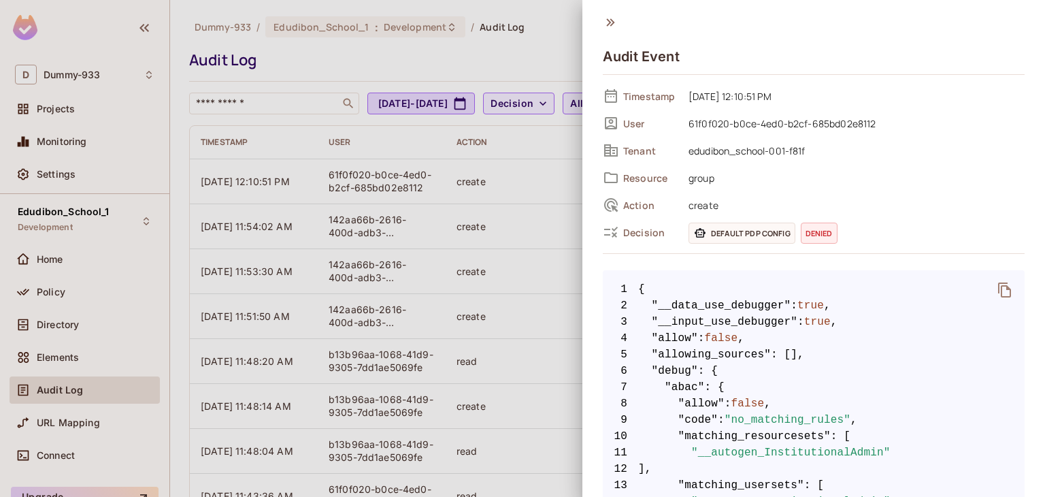 This screenshot has width=1045, height=497. I want to click on span: 3, so click(621, 322).